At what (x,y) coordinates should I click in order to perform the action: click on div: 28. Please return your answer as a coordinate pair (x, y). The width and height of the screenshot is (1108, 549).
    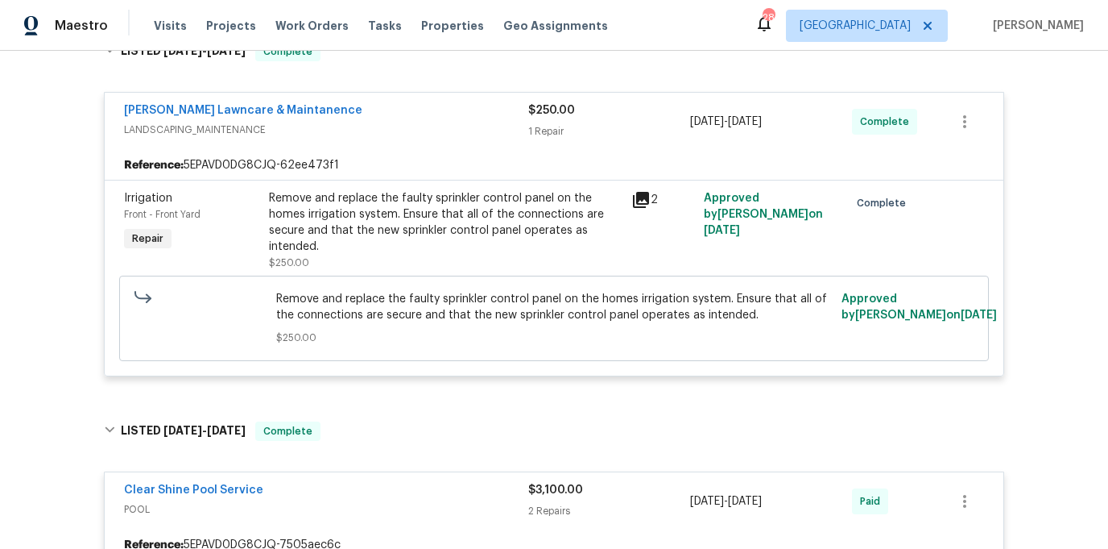
    Looking at the image, I should click on (768, 18).